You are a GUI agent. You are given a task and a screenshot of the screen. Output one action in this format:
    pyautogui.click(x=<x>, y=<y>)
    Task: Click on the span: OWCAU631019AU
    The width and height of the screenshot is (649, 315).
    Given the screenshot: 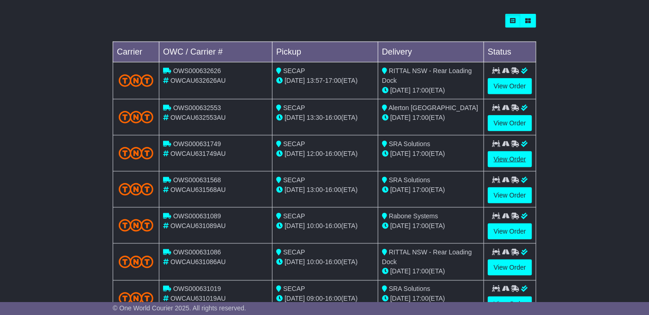 What is the action you would take?
    pyautogui.click(x=198, y=298)
    